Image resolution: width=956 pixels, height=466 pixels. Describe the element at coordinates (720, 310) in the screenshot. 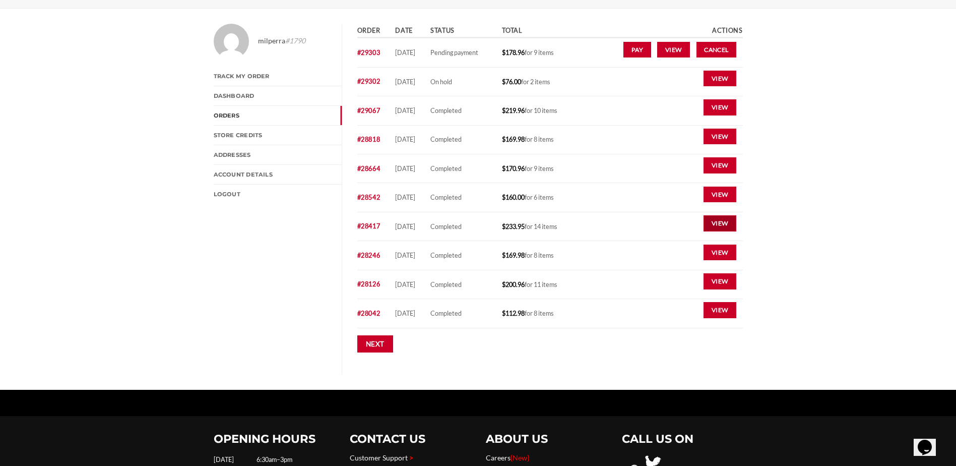

I see `a: View order 28042` at that location.